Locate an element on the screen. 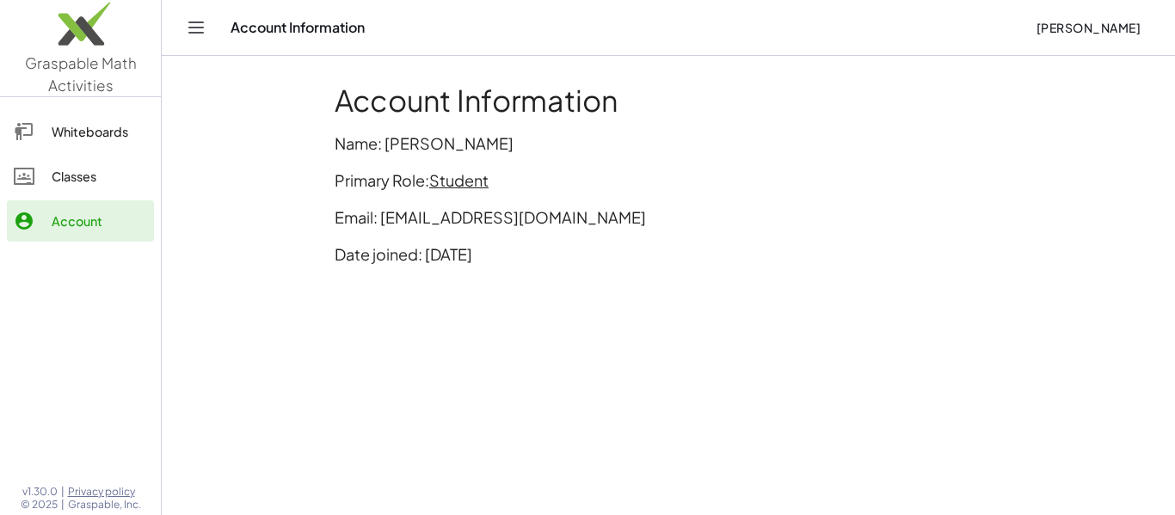 The width and height of the screenshot is (1175, 515). div: Account is located at coordinates (99, 221).